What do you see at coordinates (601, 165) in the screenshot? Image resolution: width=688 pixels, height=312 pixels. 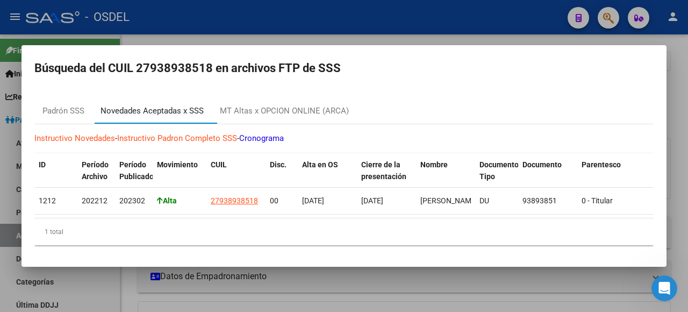 I see `span: Parentesco` at bounding box center [601, 165].